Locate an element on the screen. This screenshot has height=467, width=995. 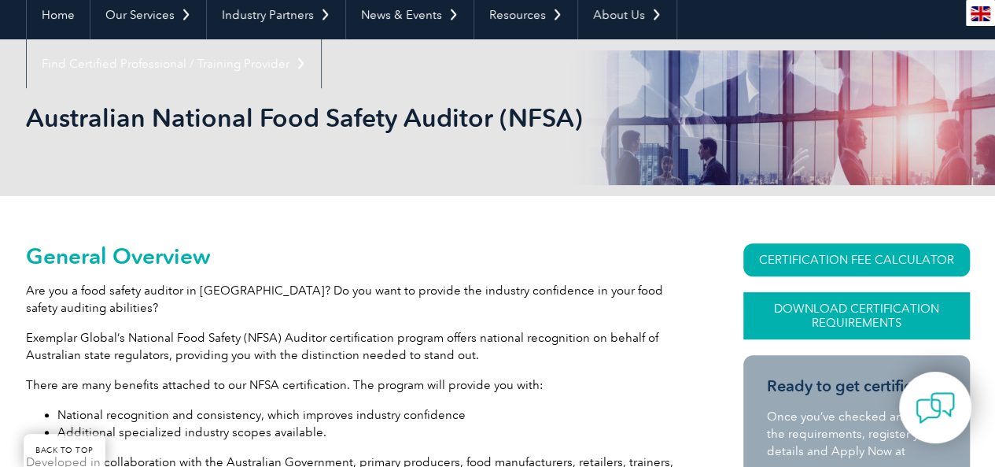
p: Once you’ve checked and met the requirements, register your details and Apply Now at is located at coordinates (857, 433).